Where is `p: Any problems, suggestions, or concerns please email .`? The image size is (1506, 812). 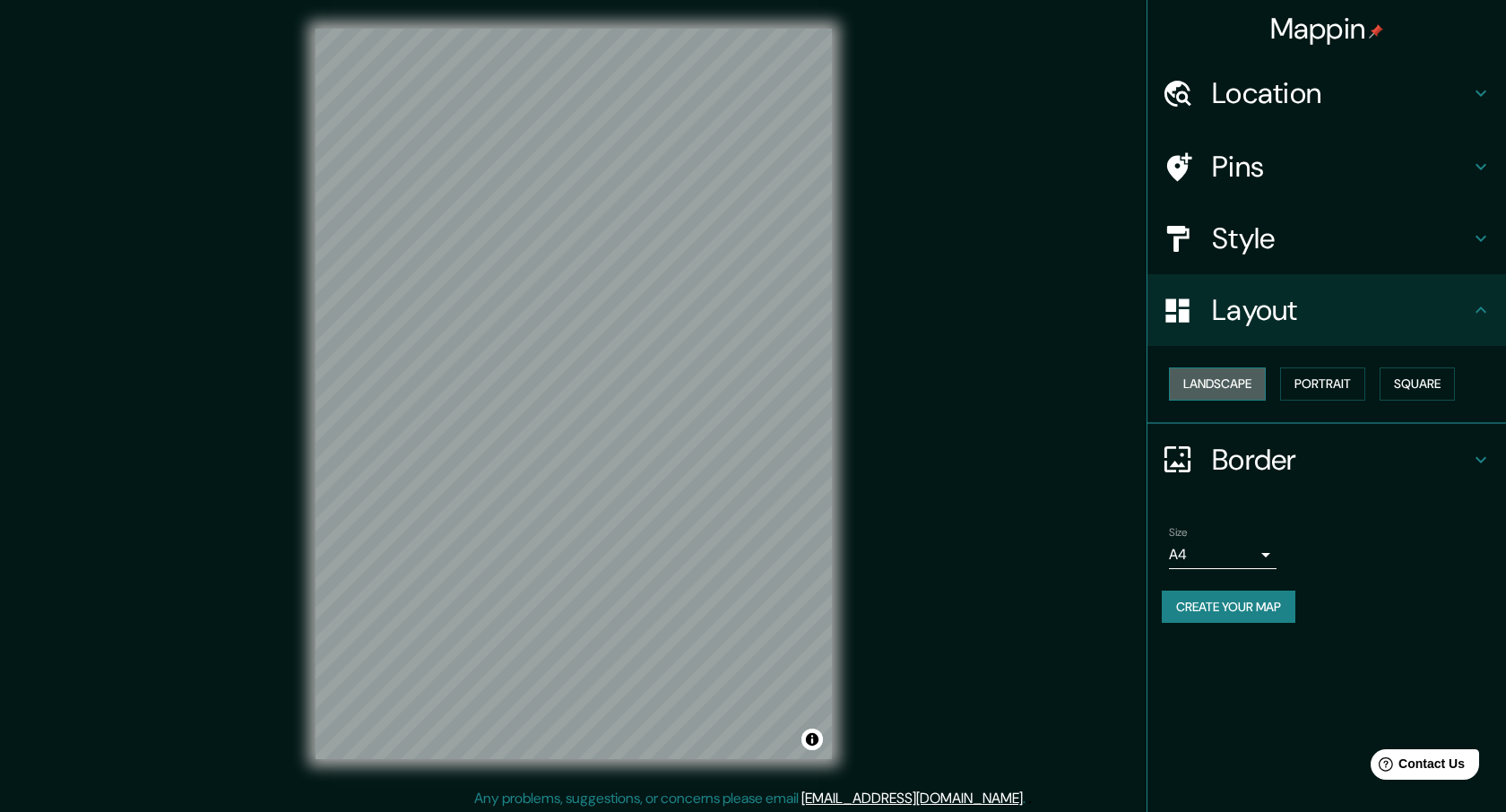 p: Any problems, suggestions, or concerns please email . is located at coordinates (750, 798).